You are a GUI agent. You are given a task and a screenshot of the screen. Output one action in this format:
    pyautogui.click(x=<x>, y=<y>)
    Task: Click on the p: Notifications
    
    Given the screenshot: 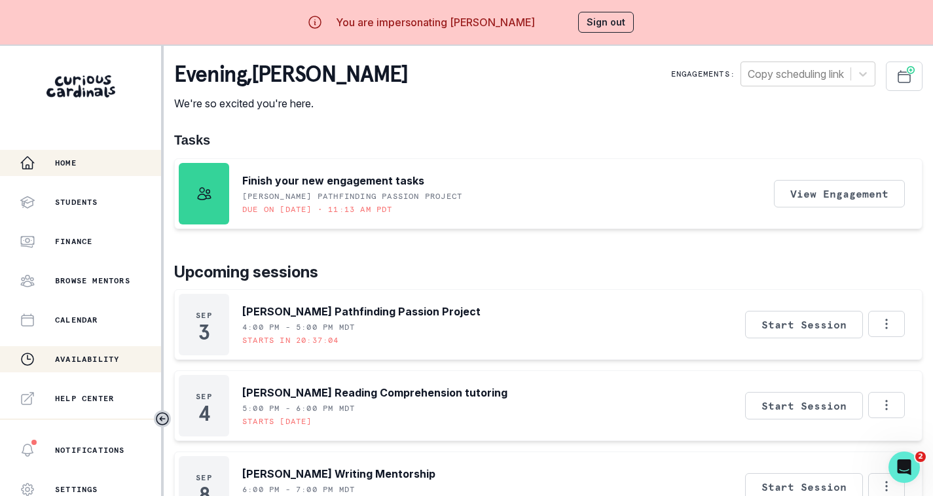 What is the action you would take?
    pyautogui.click(x=90, y=450)
    